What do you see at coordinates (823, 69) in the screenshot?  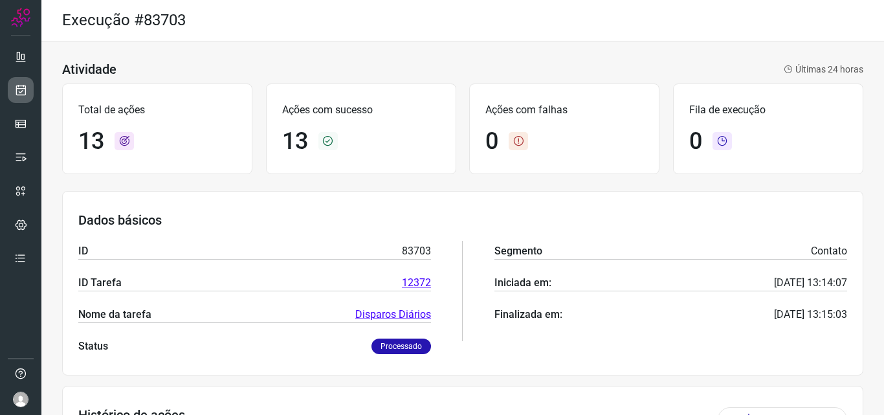 I see `p: Últimas 24 horas` at bounding box center [823, 69].